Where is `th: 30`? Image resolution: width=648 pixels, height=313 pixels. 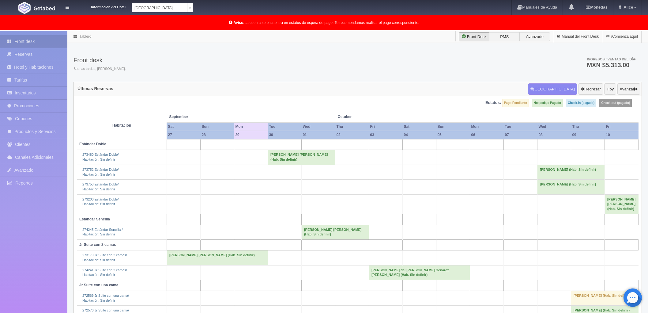
th: 30 is located at coordinates (285, 135).